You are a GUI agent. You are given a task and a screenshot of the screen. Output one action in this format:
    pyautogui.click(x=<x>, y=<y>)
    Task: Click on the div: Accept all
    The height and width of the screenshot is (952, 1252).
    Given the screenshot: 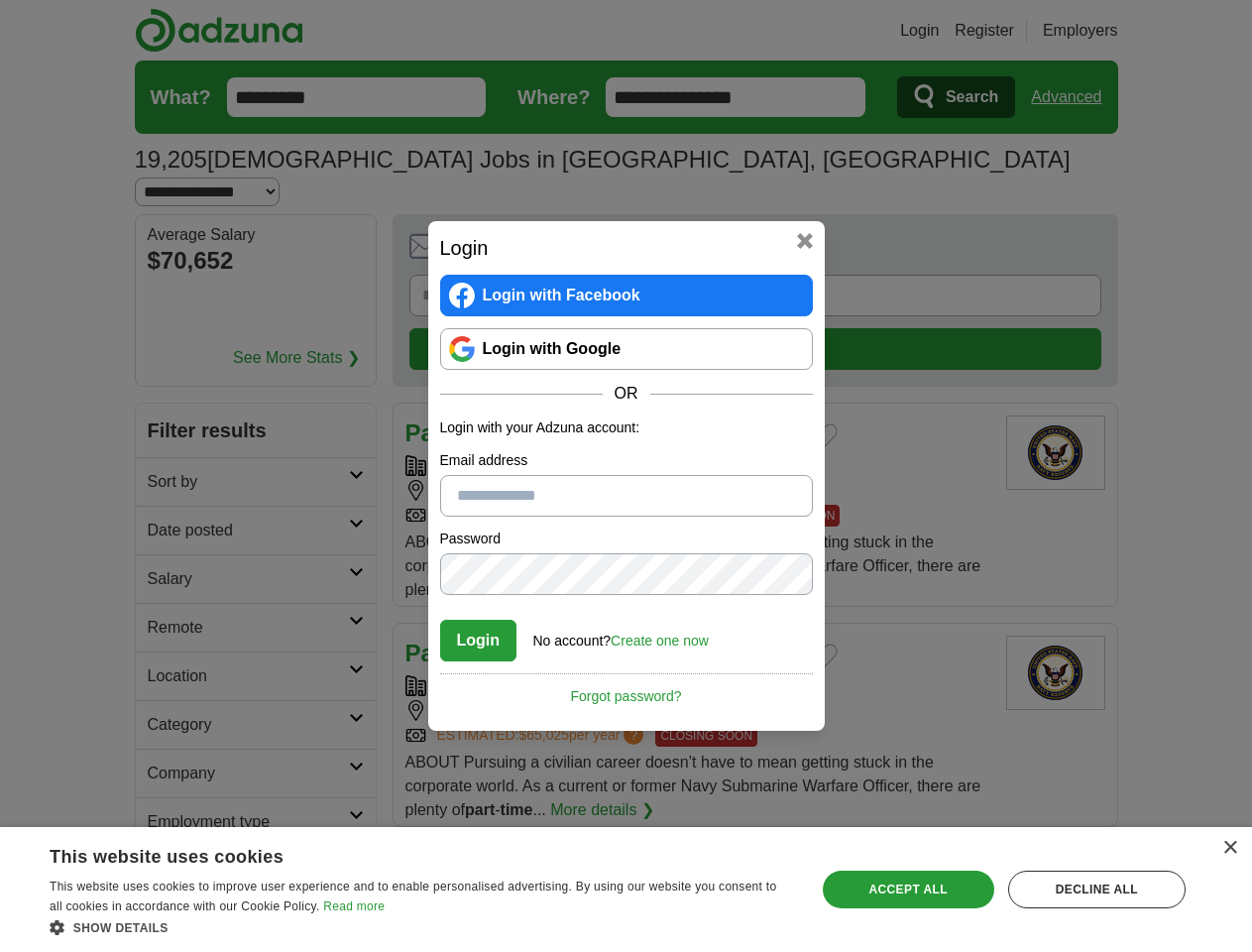 What is the action you would take?
    pyautogui.click(x=908, y=889)
    